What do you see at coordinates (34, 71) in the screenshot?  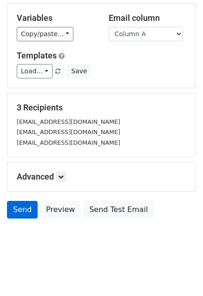 I see `a: Load...` at bounding box center [34, 71].